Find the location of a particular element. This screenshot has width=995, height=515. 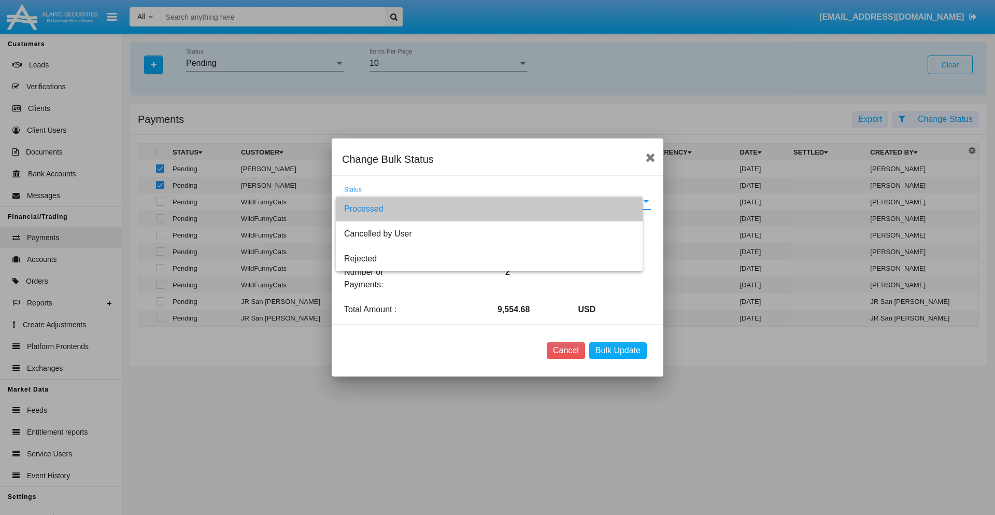

p: Total Amount : is located at coordinates (377, 309).